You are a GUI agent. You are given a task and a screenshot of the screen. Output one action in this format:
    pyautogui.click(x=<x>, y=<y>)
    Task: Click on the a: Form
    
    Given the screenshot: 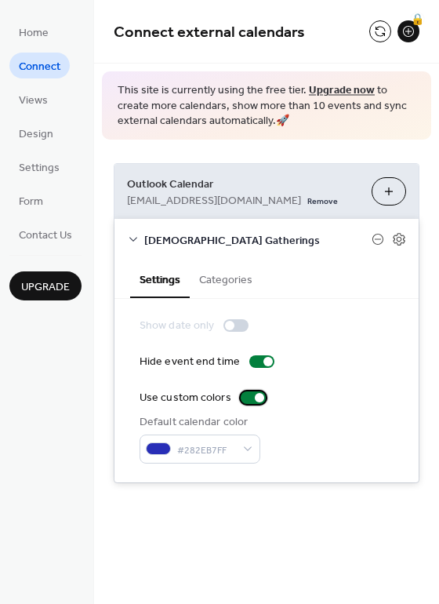 What is the action you would take?
    pyautogui.click(x=31, y=200)
    